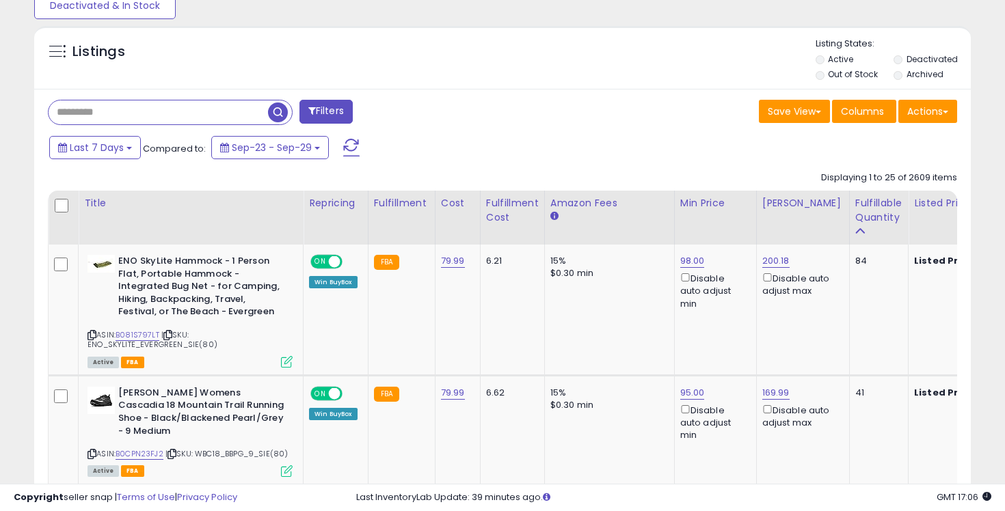 This screenshot has height=511, width=1005. Describe the element at coordinates (96, 148) in the screenshot. I see `span: Last 7 Days` at that location.